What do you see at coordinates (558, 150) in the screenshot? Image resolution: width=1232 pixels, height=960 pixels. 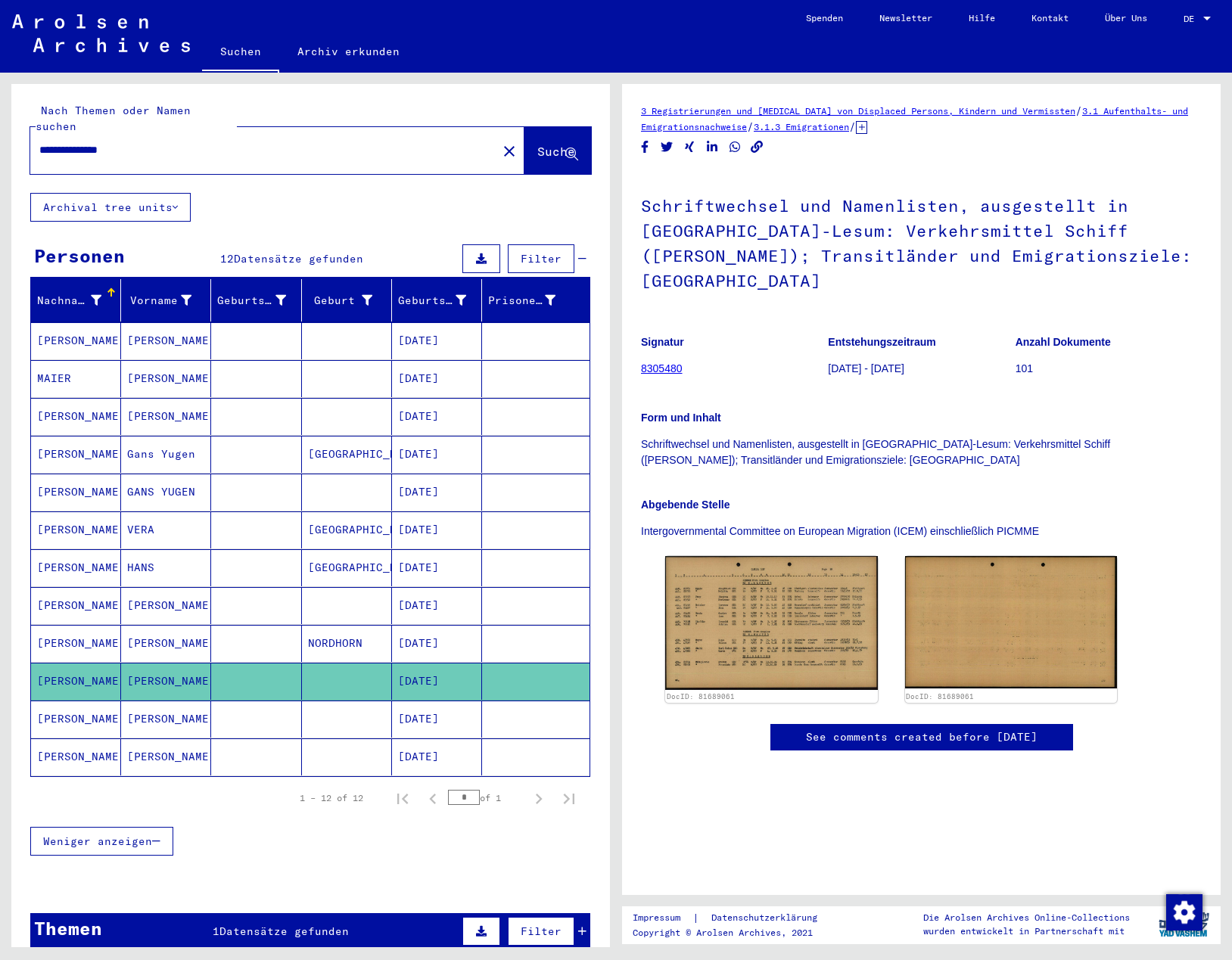 I see `button: Suche` at bounding box center [558, 150].